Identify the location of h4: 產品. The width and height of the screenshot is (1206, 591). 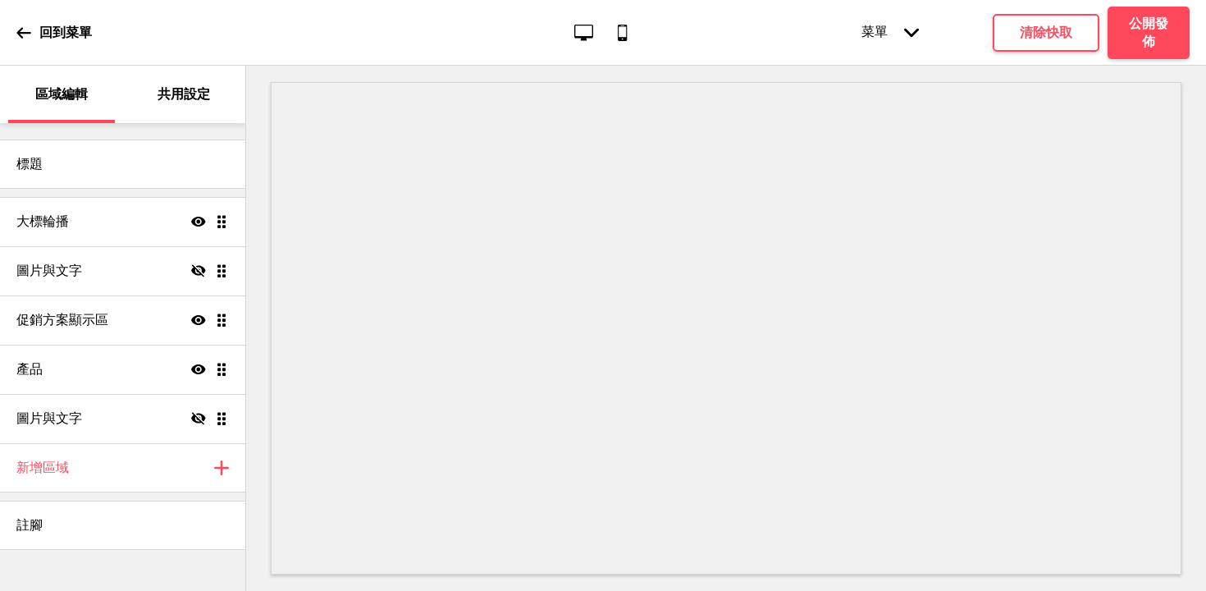
(30, 369).